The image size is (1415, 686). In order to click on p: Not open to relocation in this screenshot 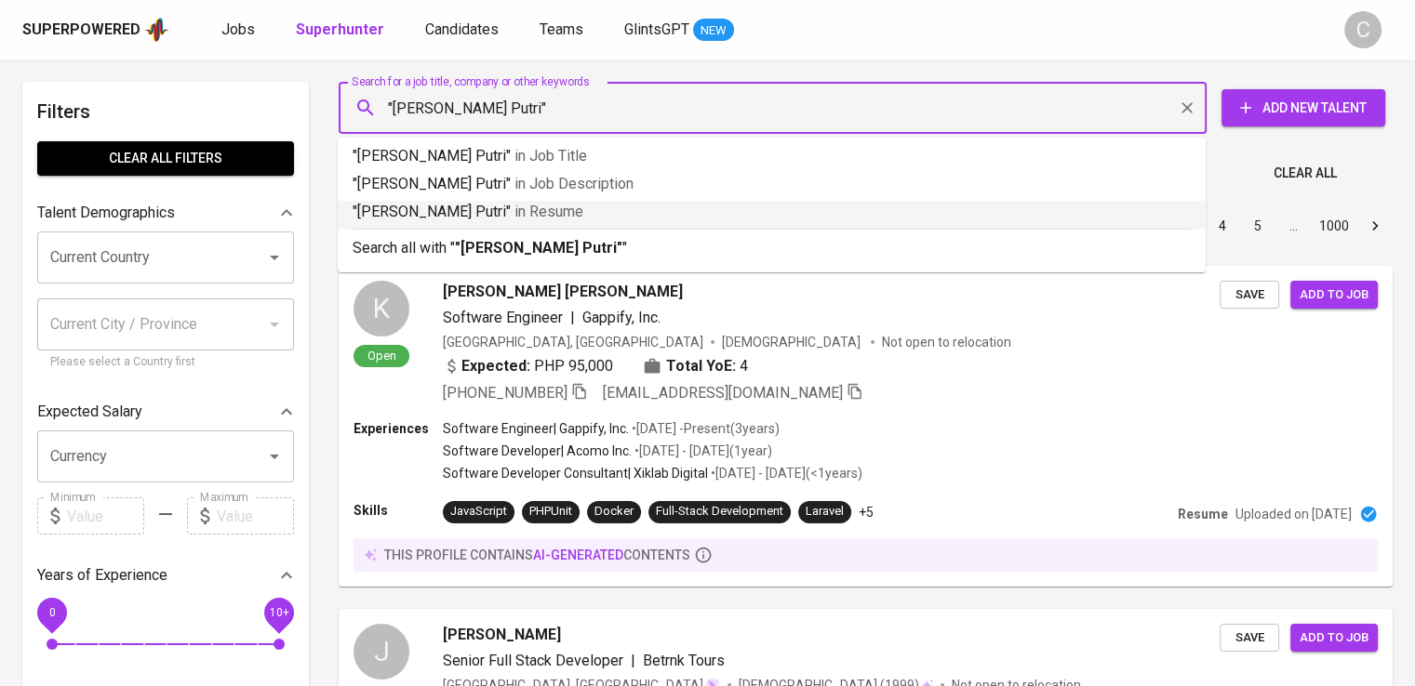, I will do `click(946, 342)`.